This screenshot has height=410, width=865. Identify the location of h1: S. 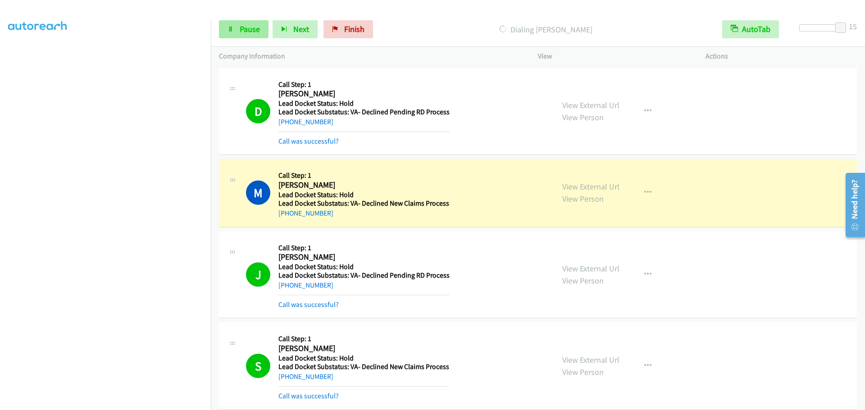
(258, 366).